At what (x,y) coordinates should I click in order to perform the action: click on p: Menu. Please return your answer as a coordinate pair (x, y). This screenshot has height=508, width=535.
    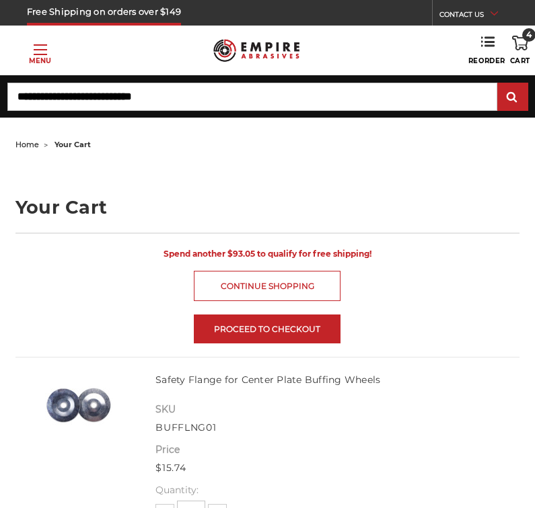
    Looking at the image, I should click on (40, 61).